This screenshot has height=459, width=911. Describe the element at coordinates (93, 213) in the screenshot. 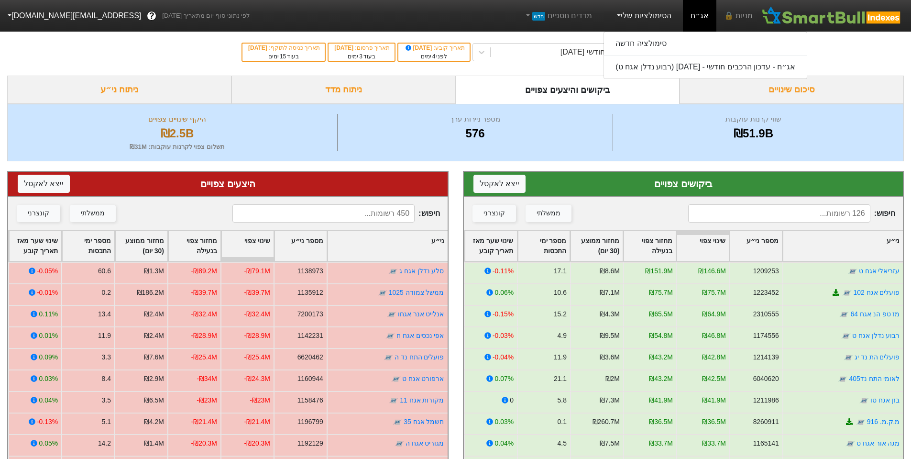

I see `button: ממשלתי` at that location.